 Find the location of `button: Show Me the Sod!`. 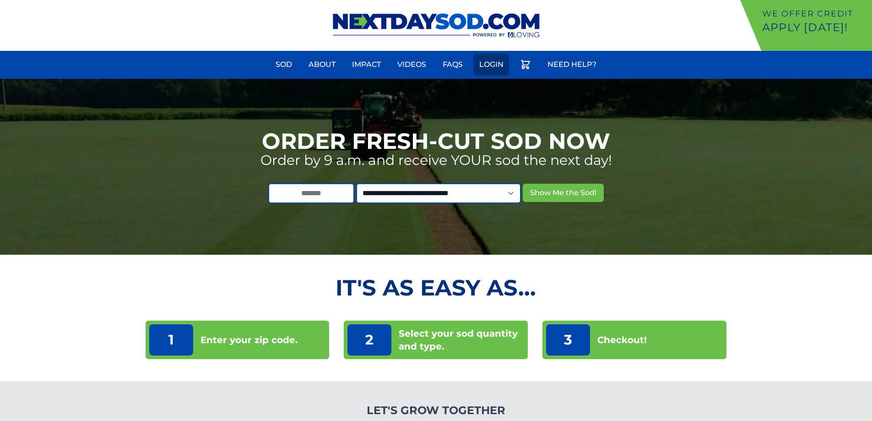

button: Show Me the Sod! is located at coordinates (563, 193).